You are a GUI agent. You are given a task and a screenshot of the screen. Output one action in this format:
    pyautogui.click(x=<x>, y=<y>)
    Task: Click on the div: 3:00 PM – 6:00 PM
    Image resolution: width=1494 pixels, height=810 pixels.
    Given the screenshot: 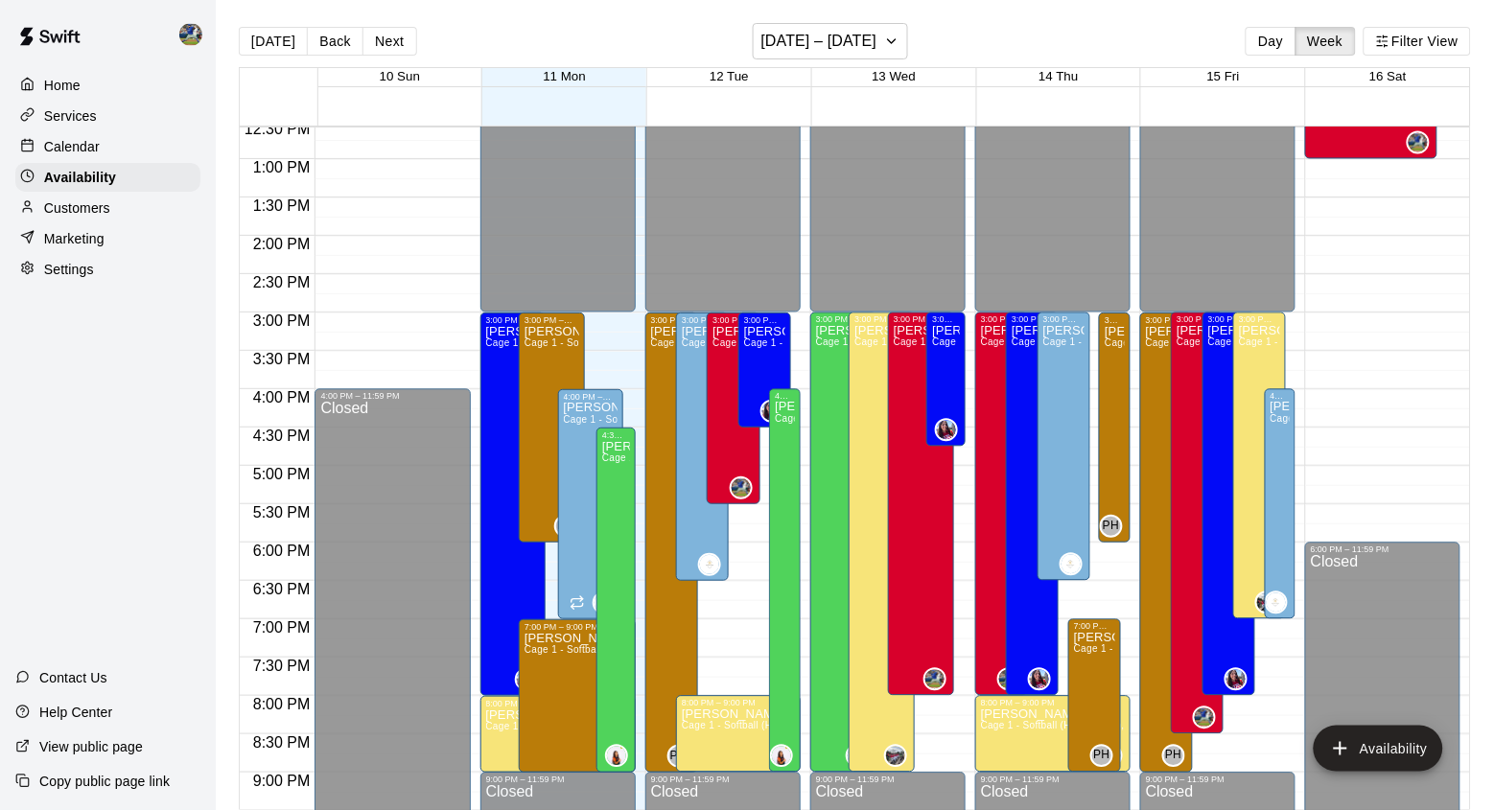 What is the action you would take?
    pyautogui.click(x=1114, y=320)
    